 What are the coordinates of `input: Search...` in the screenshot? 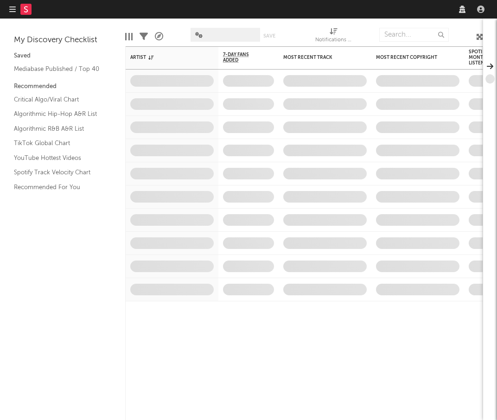 It's located at (414, 35).